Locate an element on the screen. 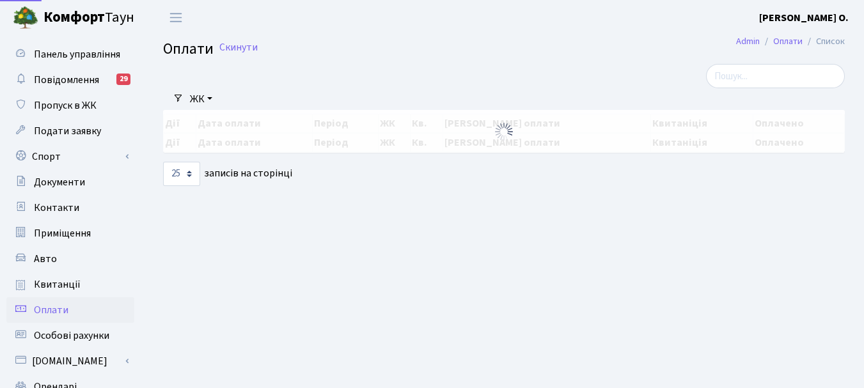 The image size is (864, 388). span: Квитанції is located at coordinates (57, 285).